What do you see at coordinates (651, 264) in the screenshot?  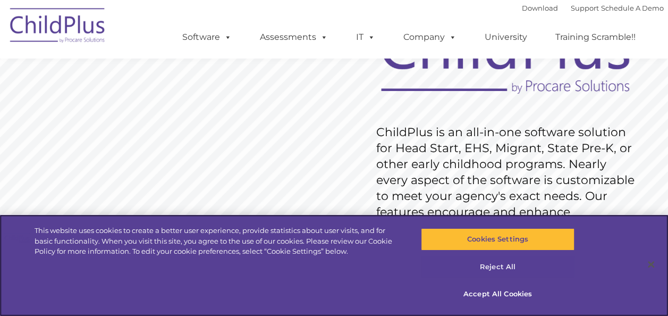 I see `button: Close` at bounding box center [651, 264].